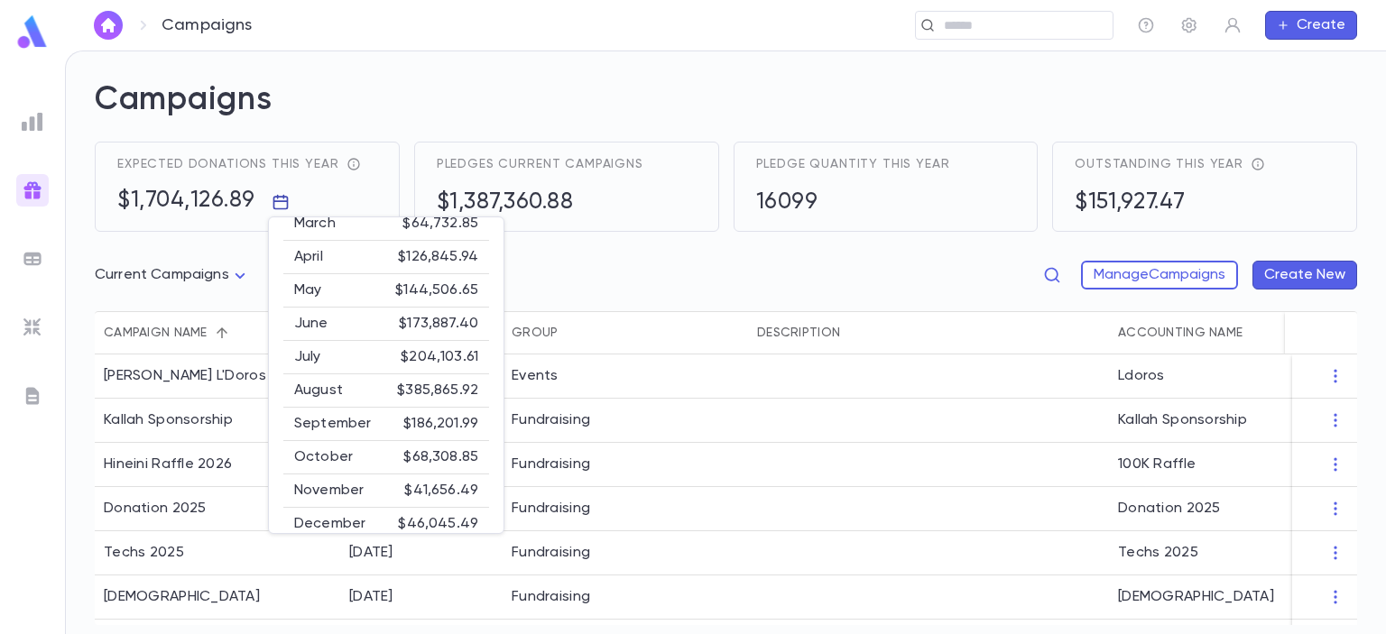 This screenshot has width=1386, height=634. I want to click on p: April, so click(319, 257).